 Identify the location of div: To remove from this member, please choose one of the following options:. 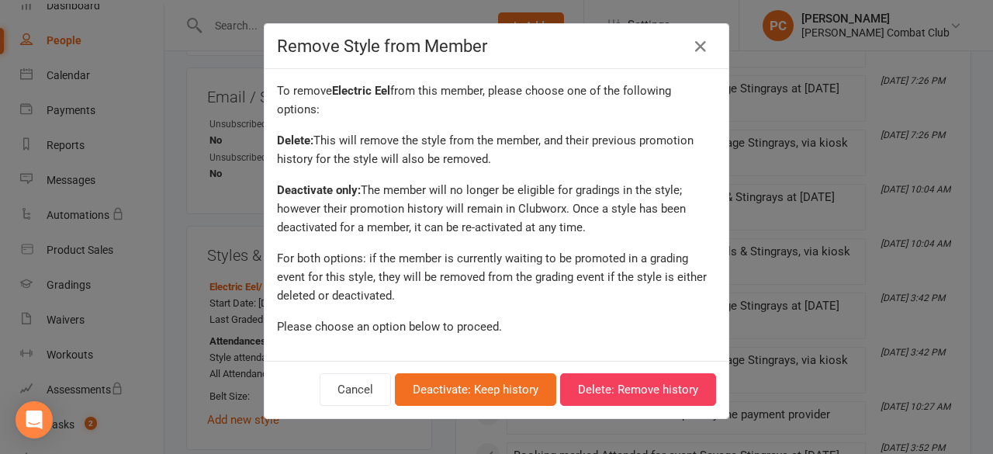
(496, 100).